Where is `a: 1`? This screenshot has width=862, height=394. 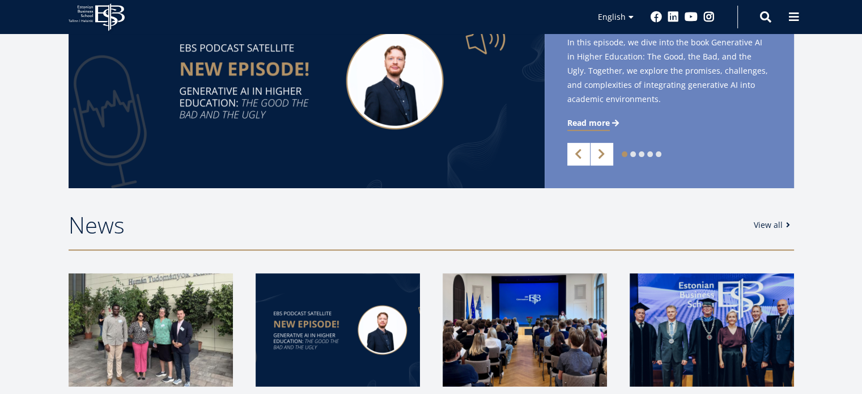
a: 1 is located at coordinates (624, 154).